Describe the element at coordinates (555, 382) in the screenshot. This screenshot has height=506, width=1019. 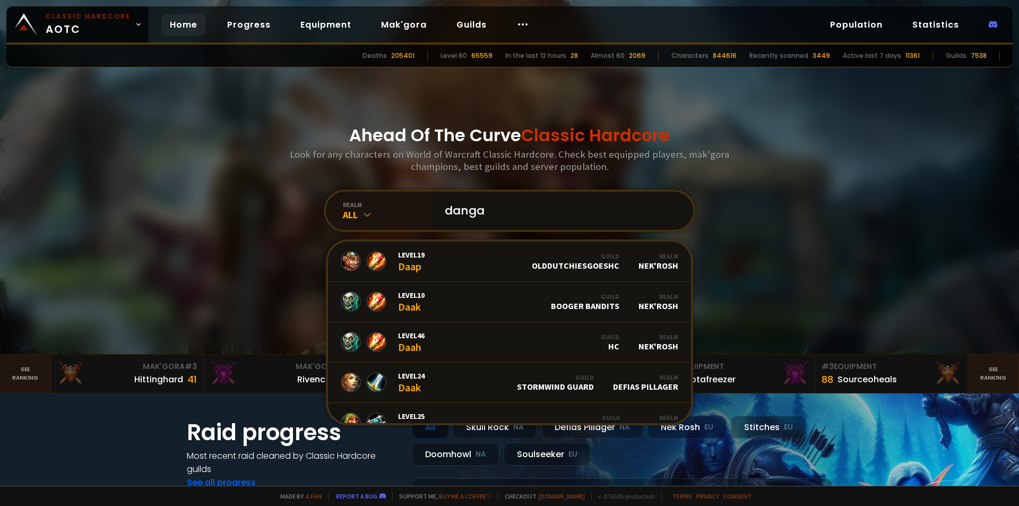
I see `div: Stormwind Guard` at that location.